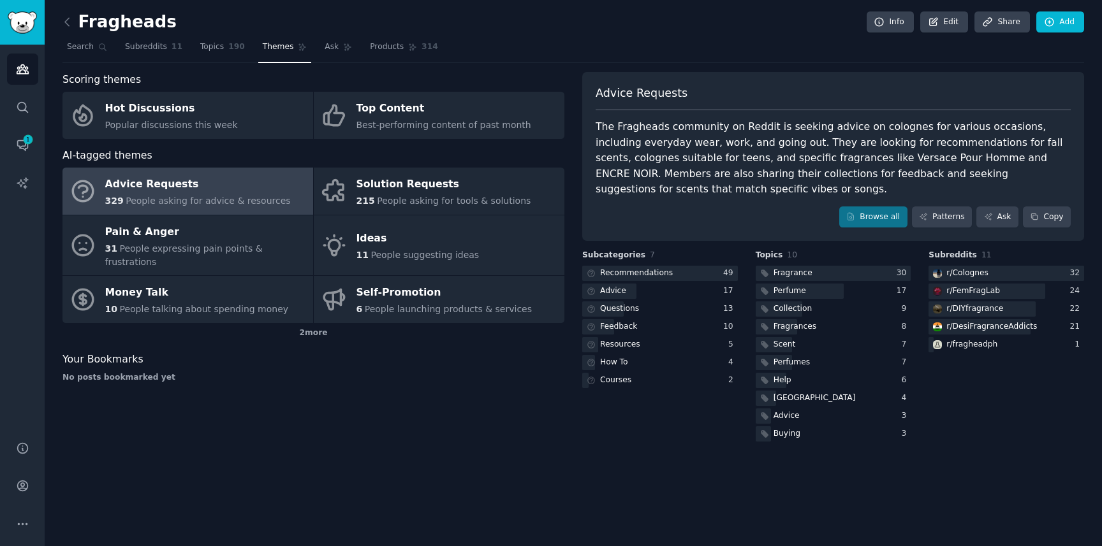 This screenshot has width=1102, height=546. I want to click on div: Scent, so click(784, 345).